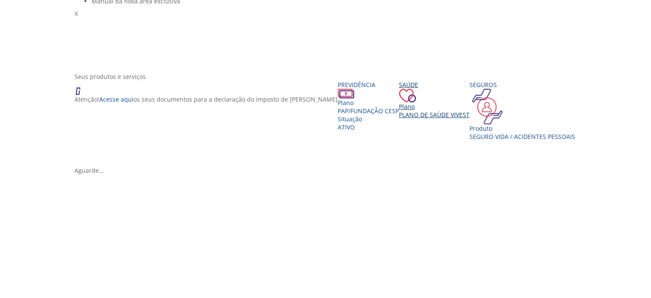 The height and width of the screenshot is (298, 651). Describe the element at coordinates (523, 128) in the screenshot. I see `div: Produto` at that location.